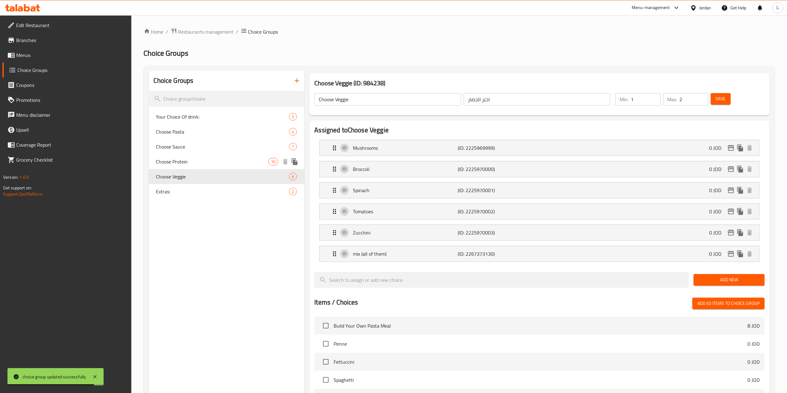 The height and width of the screenshot is (393, 787). What do you see at coordinates (67, 40) in the screenshot?
I see `a: Branches` at bounding box center [67, 40].